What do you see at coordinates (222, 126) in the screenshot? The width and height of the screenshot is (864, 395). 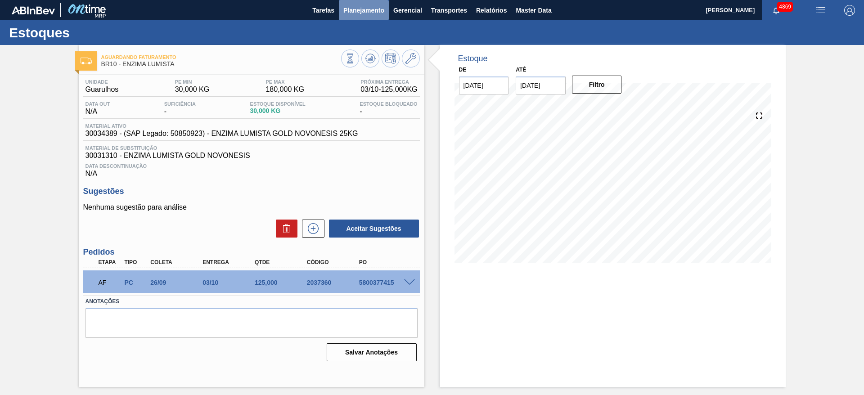 I see `span: Material ativo` at bounding box center [222, 126].